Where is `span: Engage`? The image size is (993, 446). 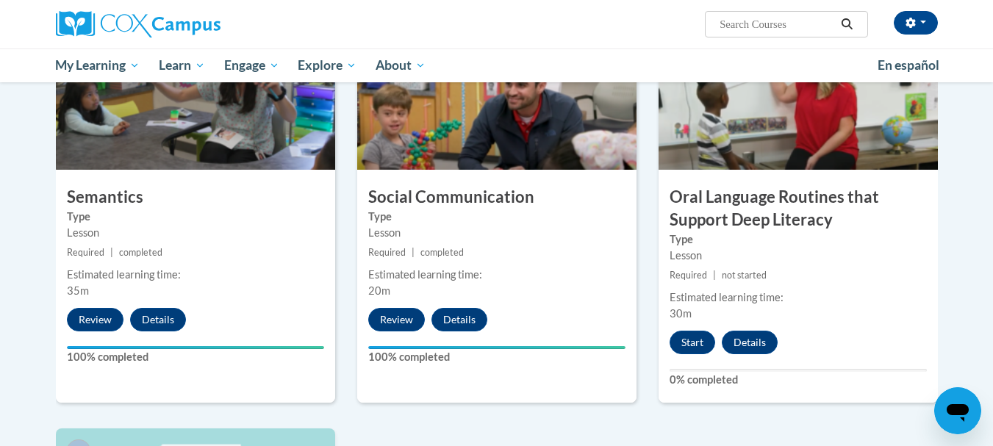
span: Engage is located at coordinates (251, 65).